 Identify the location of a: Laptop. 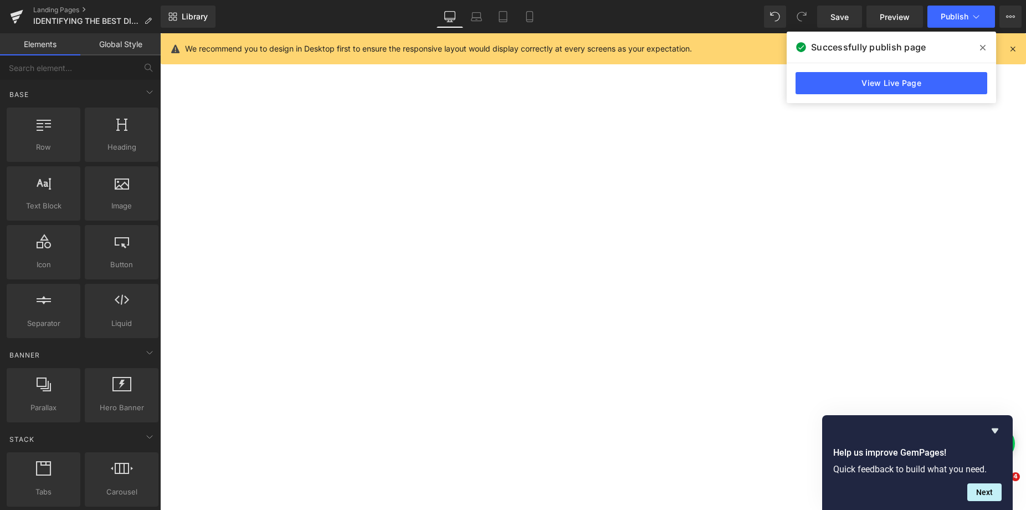
(476, 17).